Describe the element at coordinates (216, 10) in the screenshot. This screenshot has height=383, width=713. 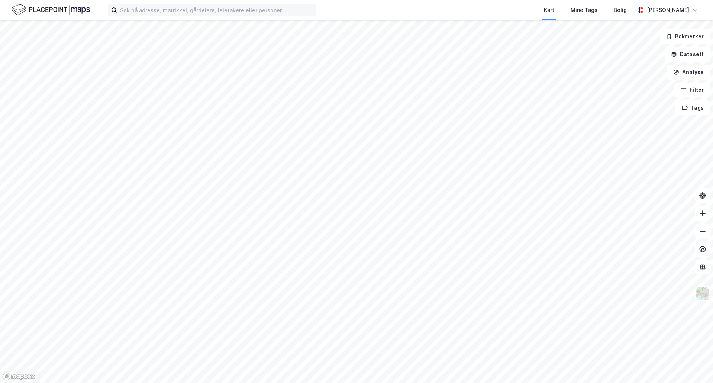
I see `input: Søk på adresse, matrikkel, gårdeiere, leietakere eller personer` at that location.